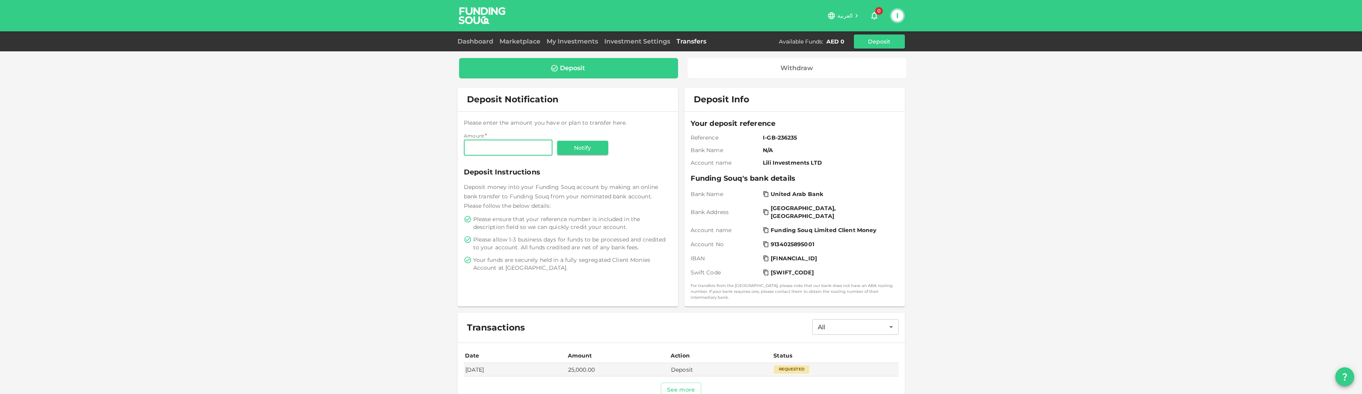 This screenshot has height=394, width=1362. What do you see at coordinates (618, 370) in the screenshot?
I see `td: 25,000.00` at bounding box center [618, 370].